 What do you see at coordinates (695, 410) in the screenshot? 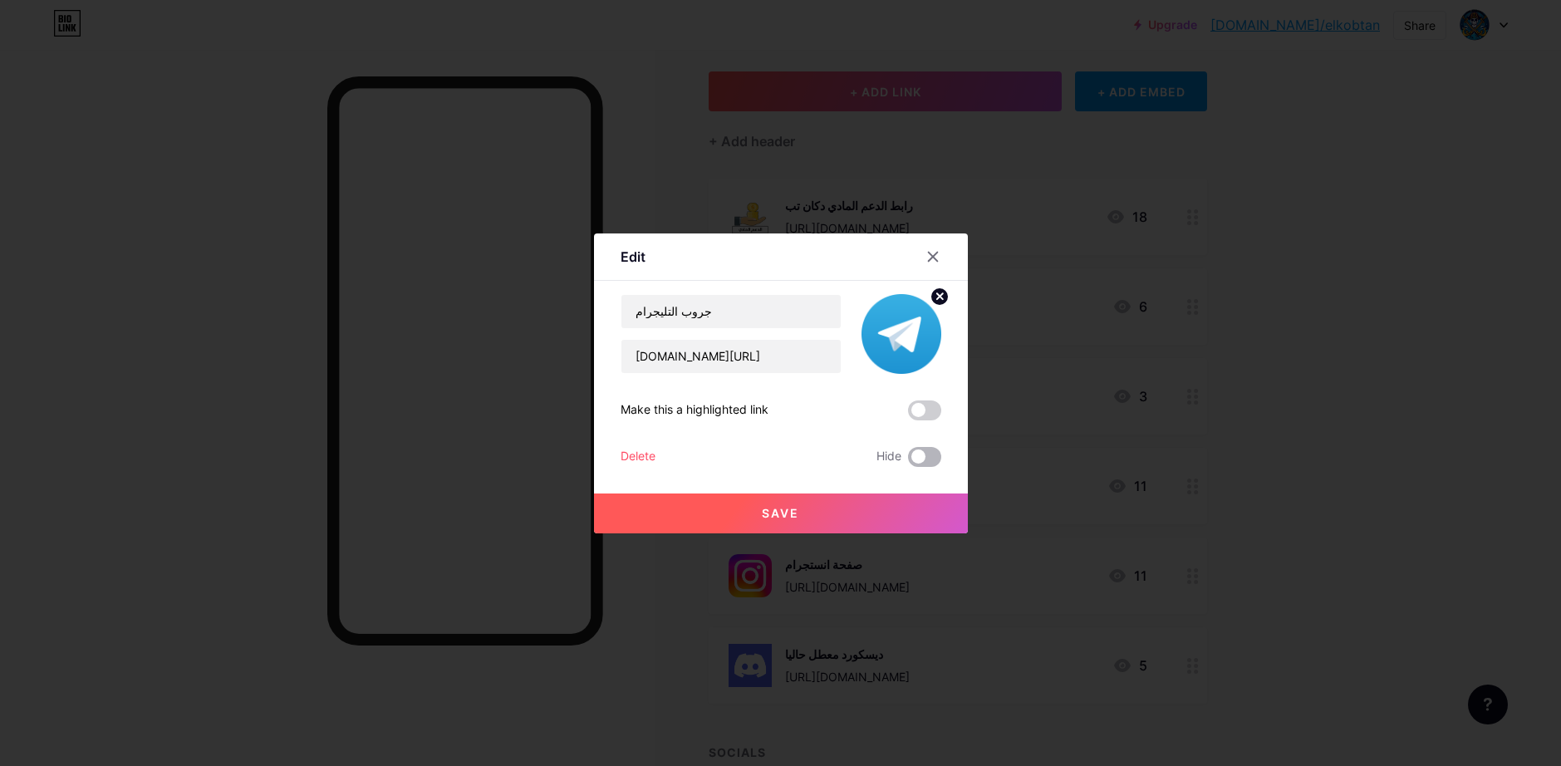
I see `div: Make this a highlighted link` at bounding box center [695, 410].